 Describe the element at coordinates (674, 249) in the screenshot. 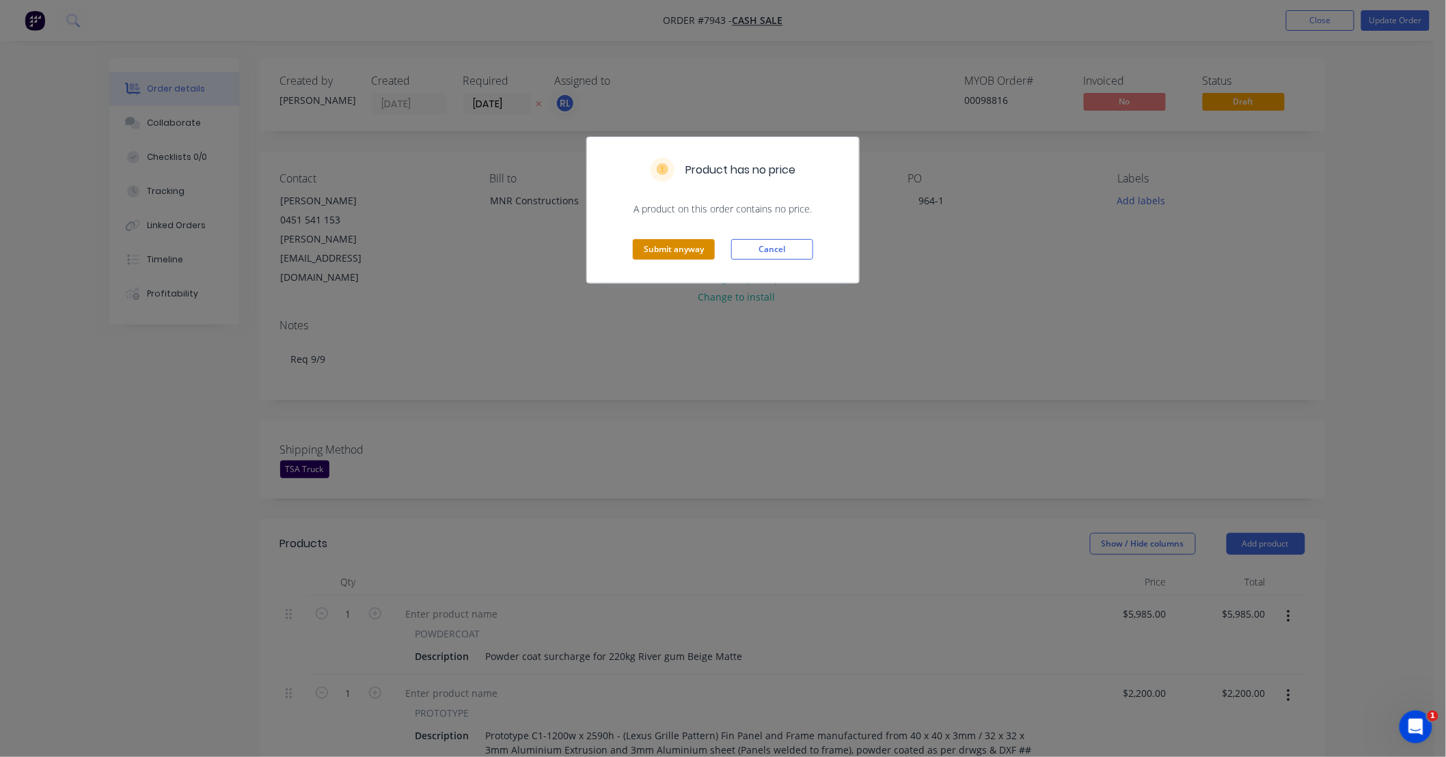

I see `button: Submit anyway` at that location.